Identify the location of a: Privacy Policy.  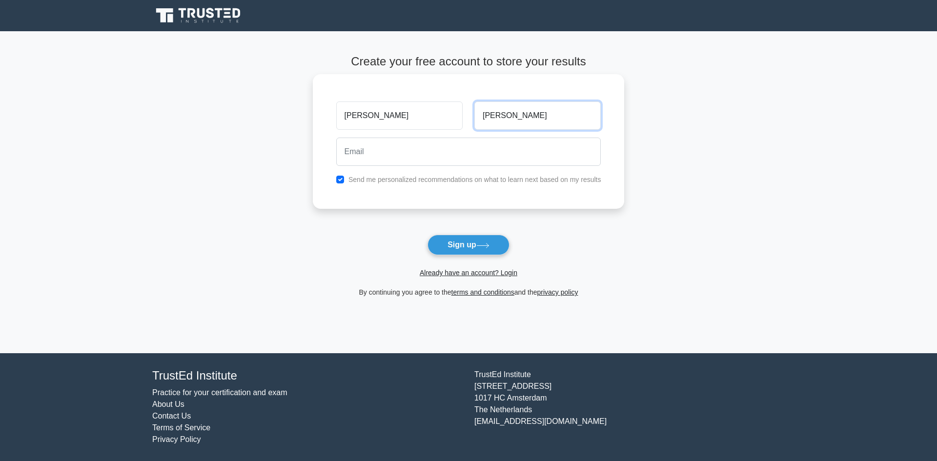
(177, 439).